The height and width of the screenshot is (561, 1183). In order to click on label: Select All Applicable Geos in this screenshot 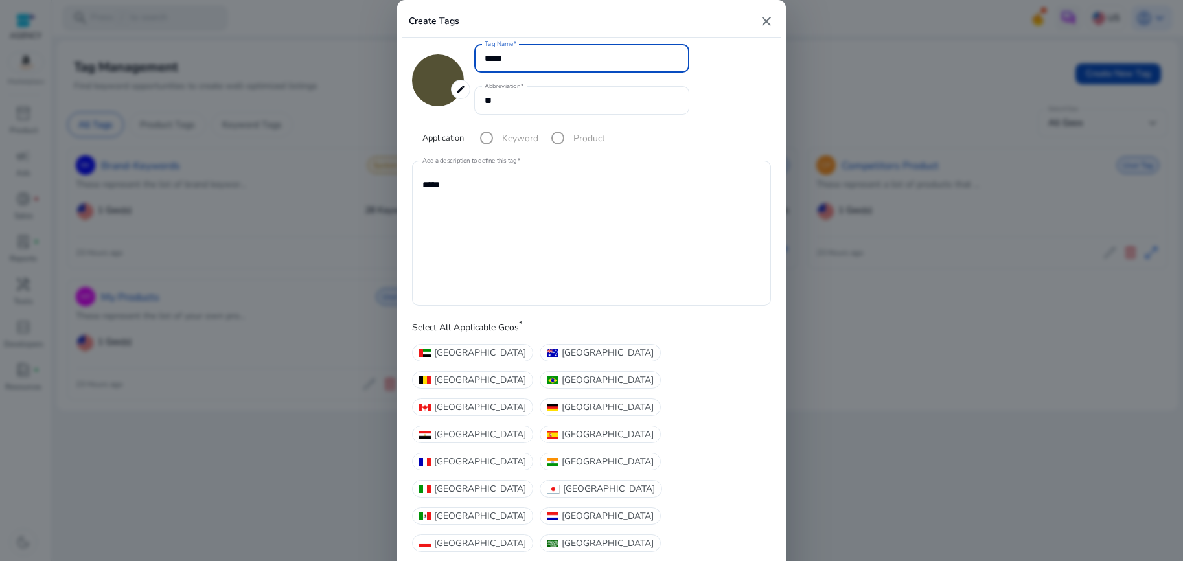, I will do `click(467, 329)`.